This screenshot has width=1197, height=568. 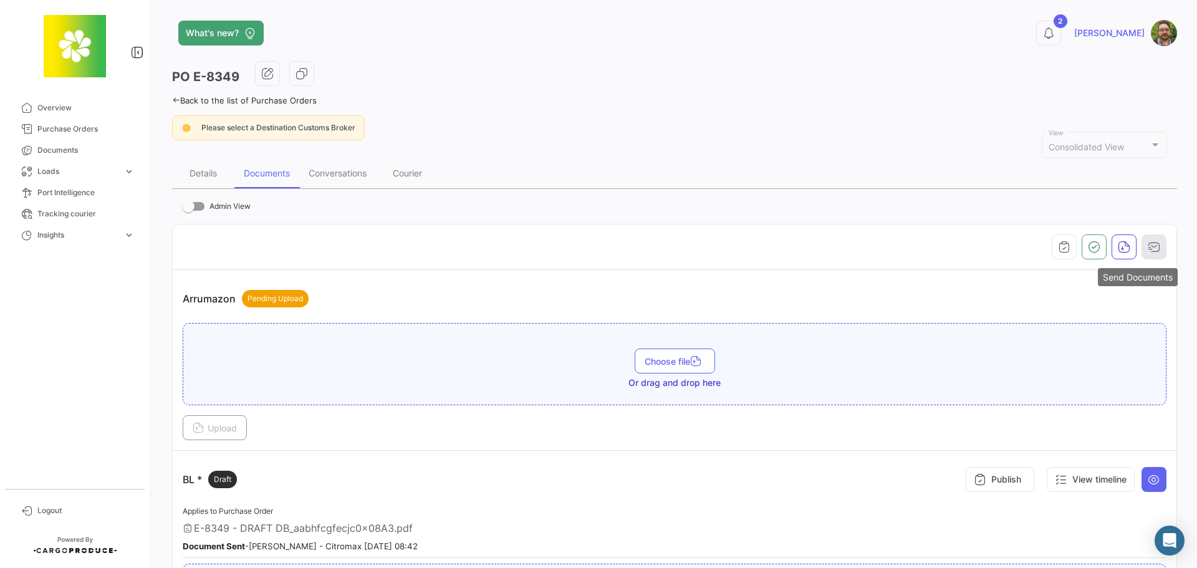 What do you see at coordinates (223, 480) in the screenshot?
I see `span: Draft` at bounding box center [223, 480].